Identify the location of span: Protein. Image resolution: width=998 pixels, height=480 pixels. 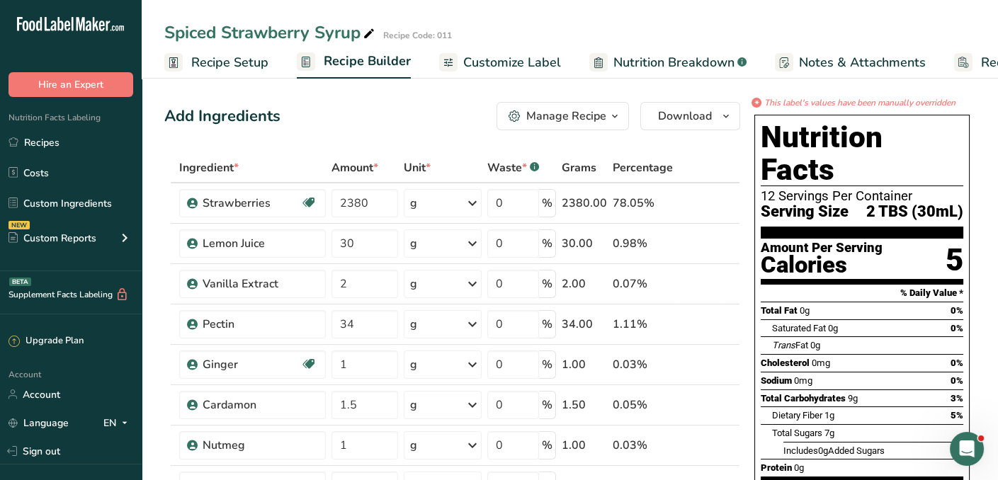
(776, 467).